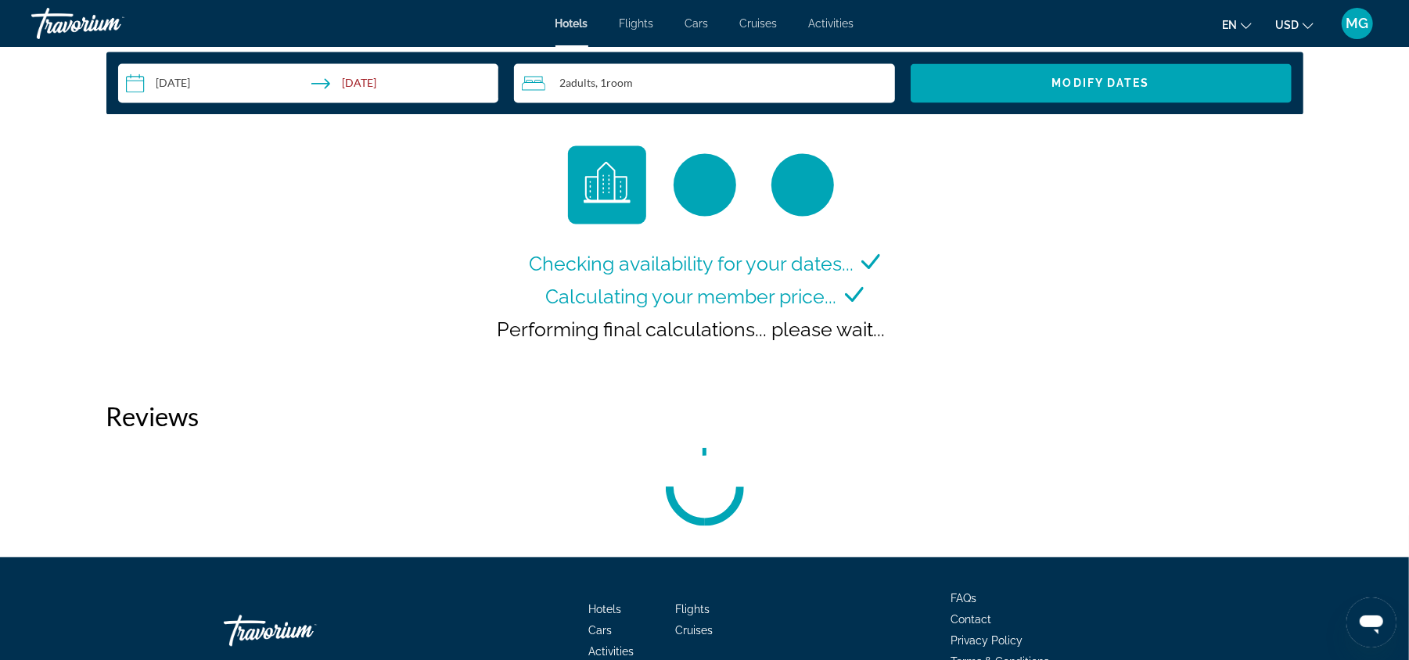 This screenshot has height=660, width=1409. I want to click on span: Room, so click(619, 83).